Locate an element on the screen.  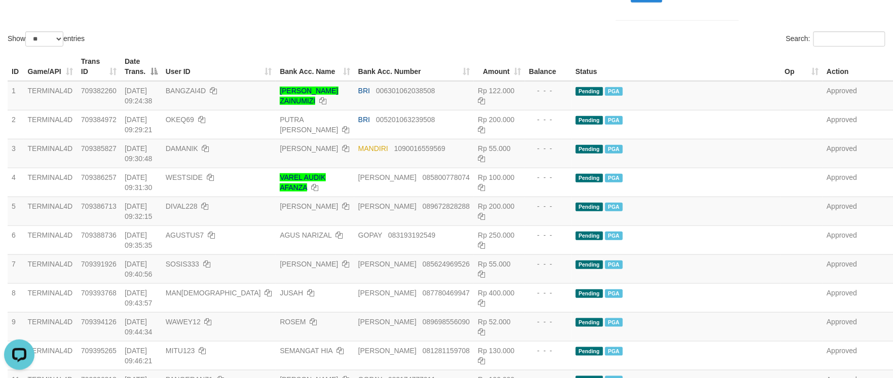
span: Copy 089698556090 to clipboard is located at coordinates (446, 322).